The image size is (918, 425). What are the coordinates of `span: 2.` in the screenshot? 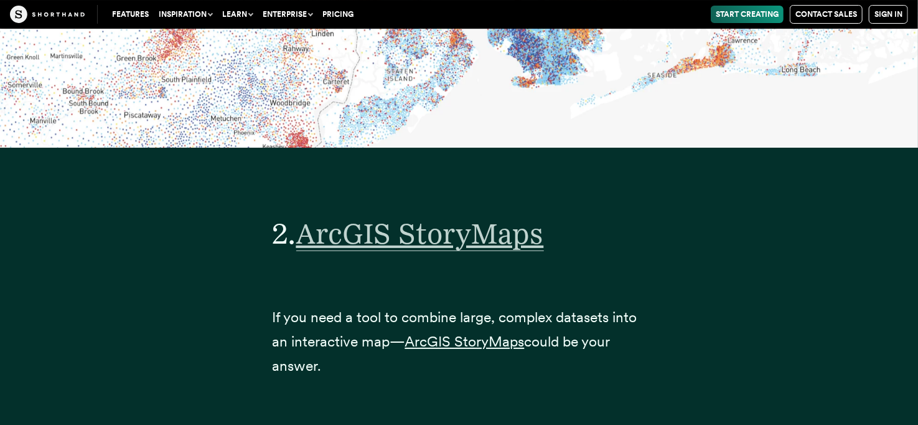 It's located at (285, 233).